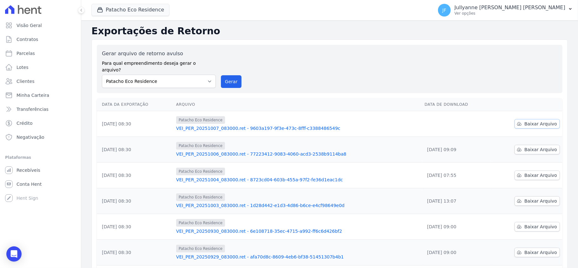 Image resolution: width=578 pixels, height=268 pixels. Describe the element at coordinates (159, 65) in the screenshot. I see `label: Para qual empreendimento deseja gerar o arquivo?` at that location.